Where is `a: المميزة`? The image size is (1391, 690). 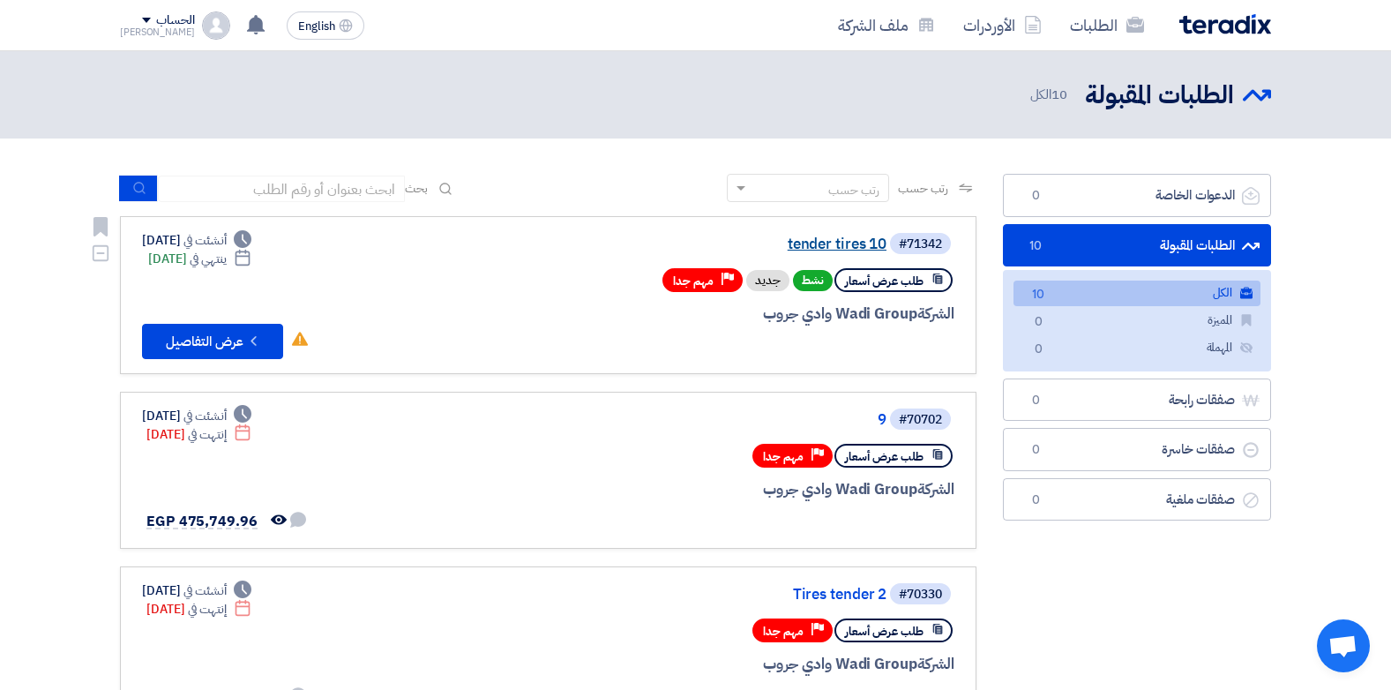
a: المميزة is located at coordinates (1137, 320).